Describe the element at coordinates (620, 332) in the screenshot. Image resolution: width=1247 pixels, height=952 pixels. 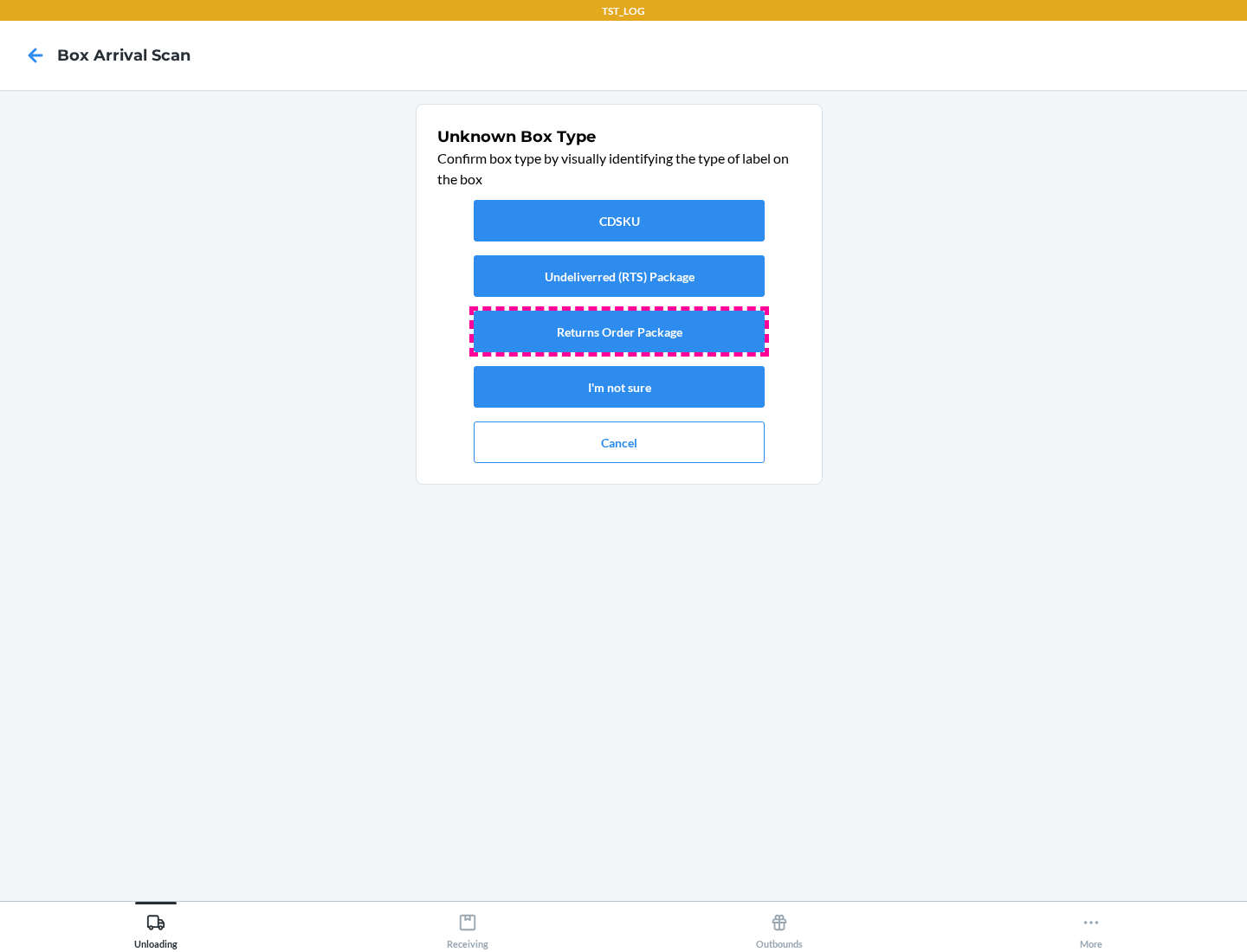
I see `button: Returns Order Package` at that location.